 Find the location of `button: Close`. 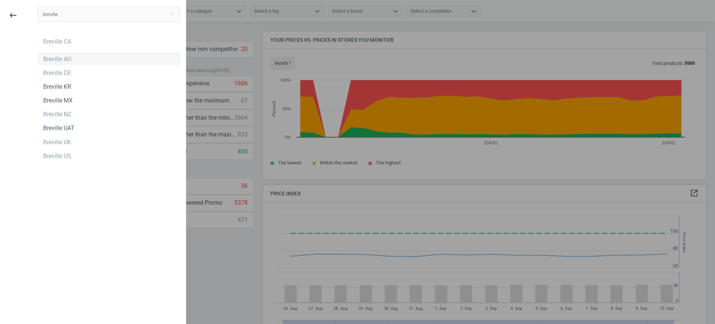

button: Close is located at coordinates (172, 14).